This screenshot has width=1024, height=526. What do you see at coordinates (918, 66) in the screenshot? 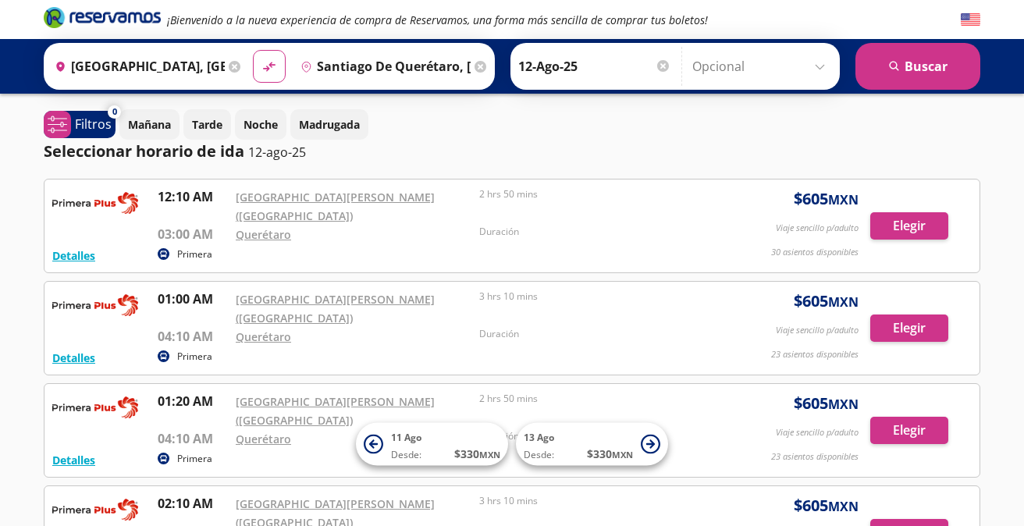
I see `button: Buscar` at bounding box center [918, 66].